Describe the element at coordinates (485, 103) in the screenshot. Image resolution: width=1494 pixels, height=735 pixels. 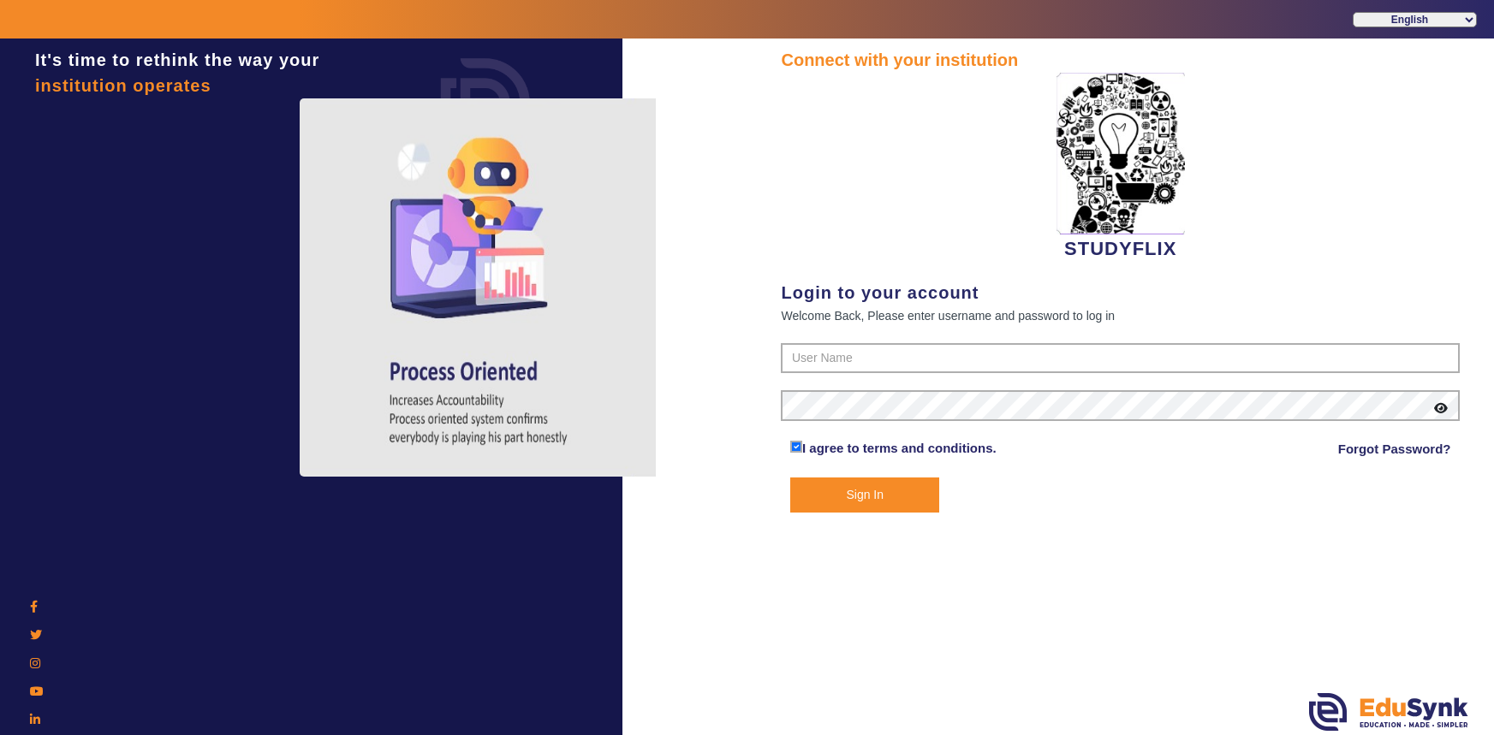
I see `img: login.png` at that location.